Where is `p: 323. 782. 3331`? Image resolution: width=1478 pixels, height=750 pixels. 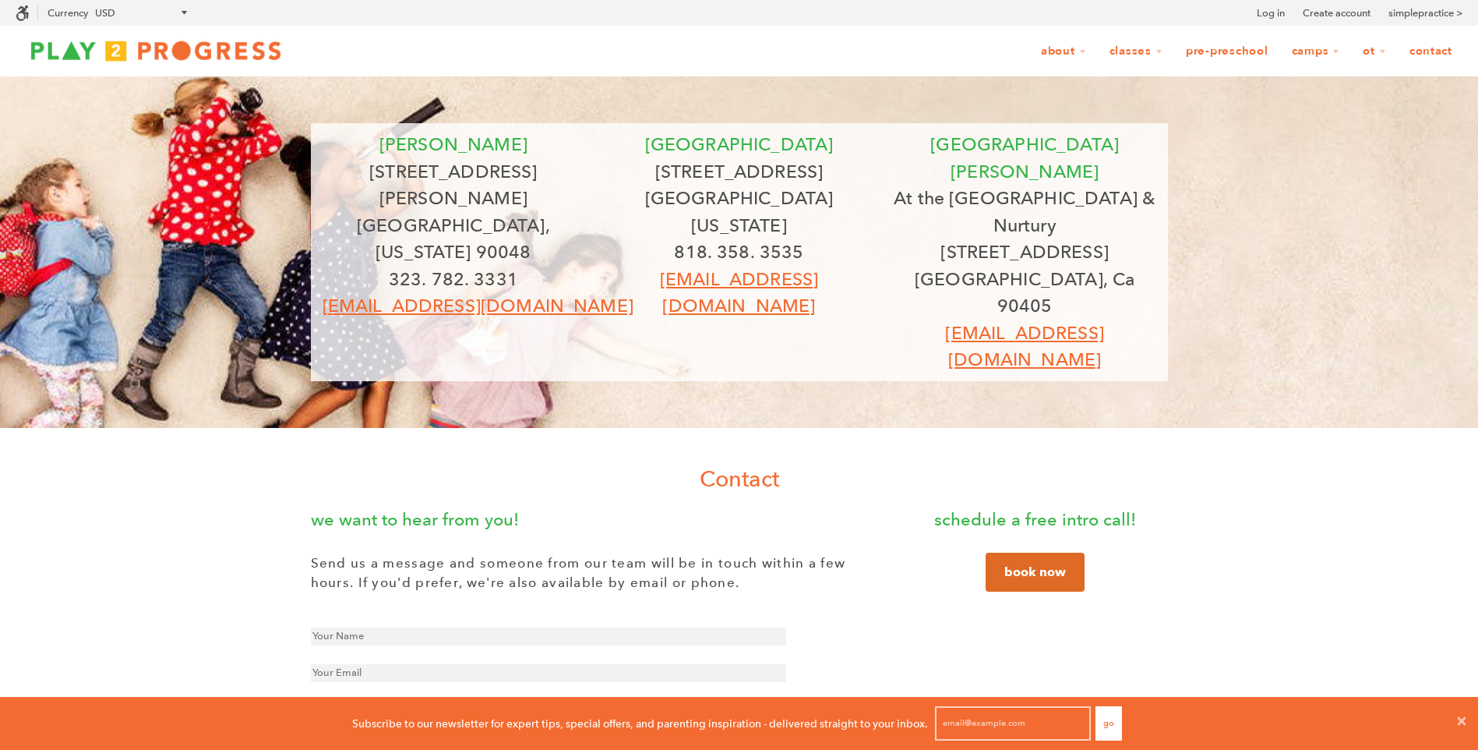 p: 323. 782. 3331 is located at coordinates (453, 279).